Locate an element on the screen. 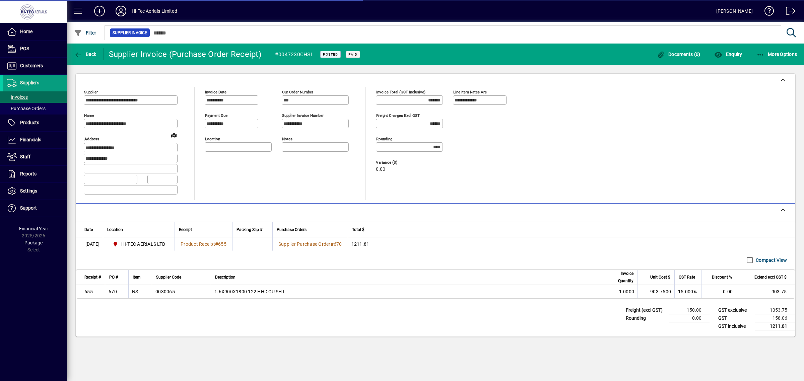 Image resolution: width=804 pixels, height=381 pixels. span: Documents (0) is located at coordinates (679, 54).